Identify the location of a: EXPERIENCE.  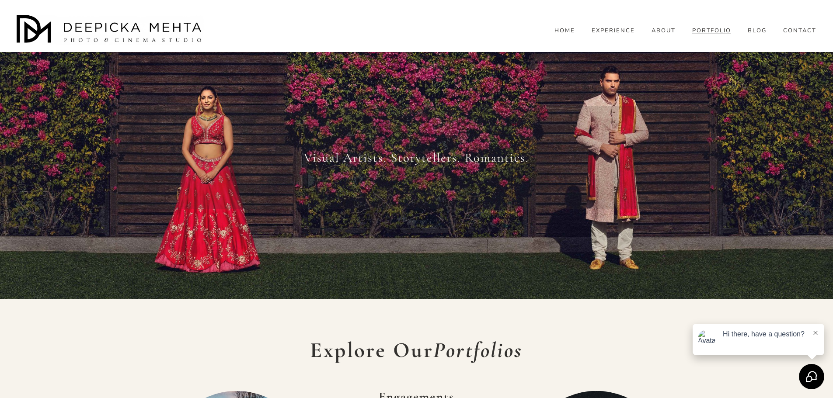
(613, 31).